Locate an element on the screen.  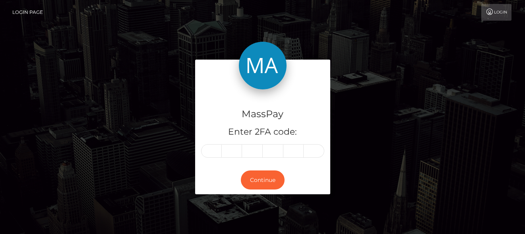
h4: MassPay is located at coordinates (263, 114).